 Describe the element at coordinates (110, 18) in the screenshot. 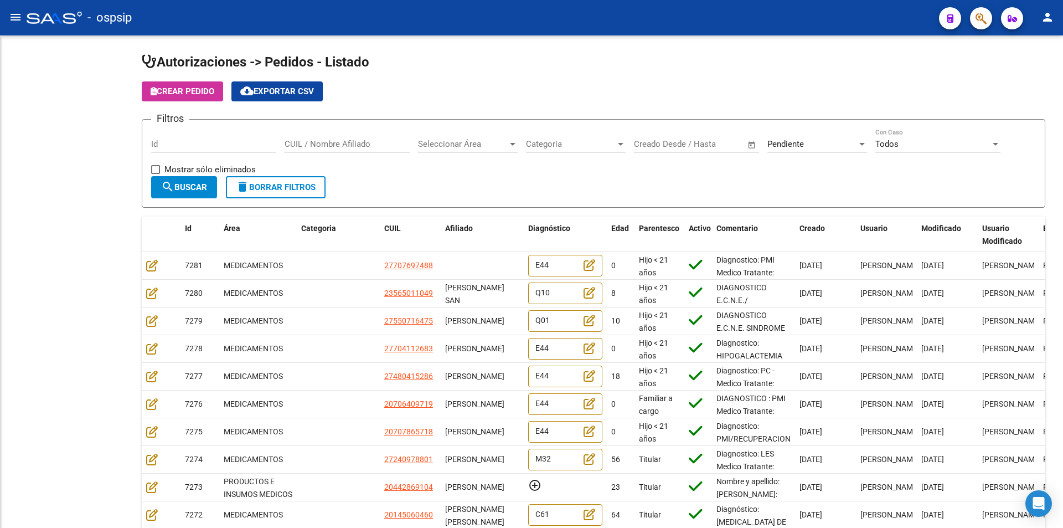

I see `span: - ospsip` at that location.